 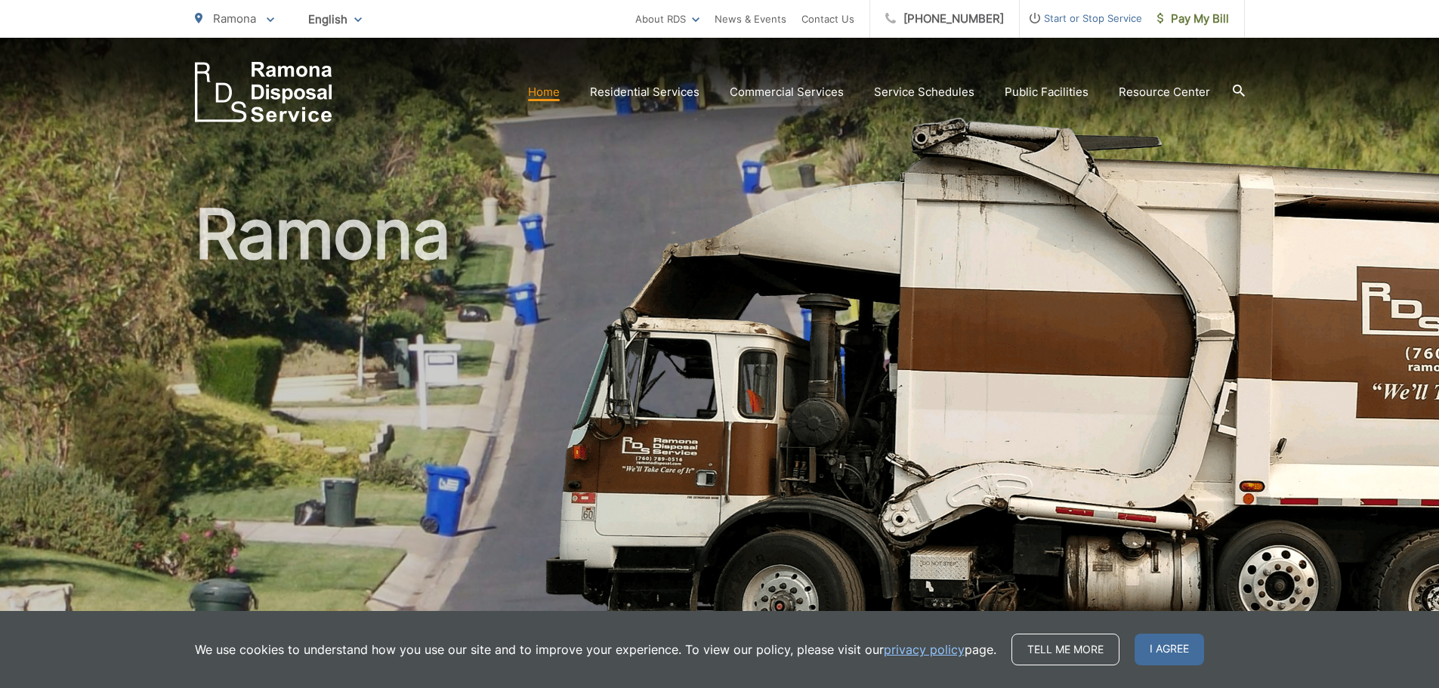 What do you see at coordinates (595, 650) in the screenshot?
I see `p: We use cookies to understand how you use our site and to improve your experience. To view our pol...` at bounding box center [595, 650].